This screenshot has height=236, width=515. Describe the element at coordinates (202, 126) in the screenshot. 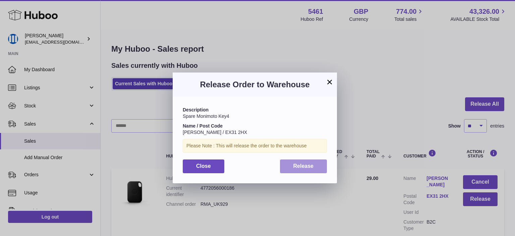

I see `strong: Name / Post Code` at that location.